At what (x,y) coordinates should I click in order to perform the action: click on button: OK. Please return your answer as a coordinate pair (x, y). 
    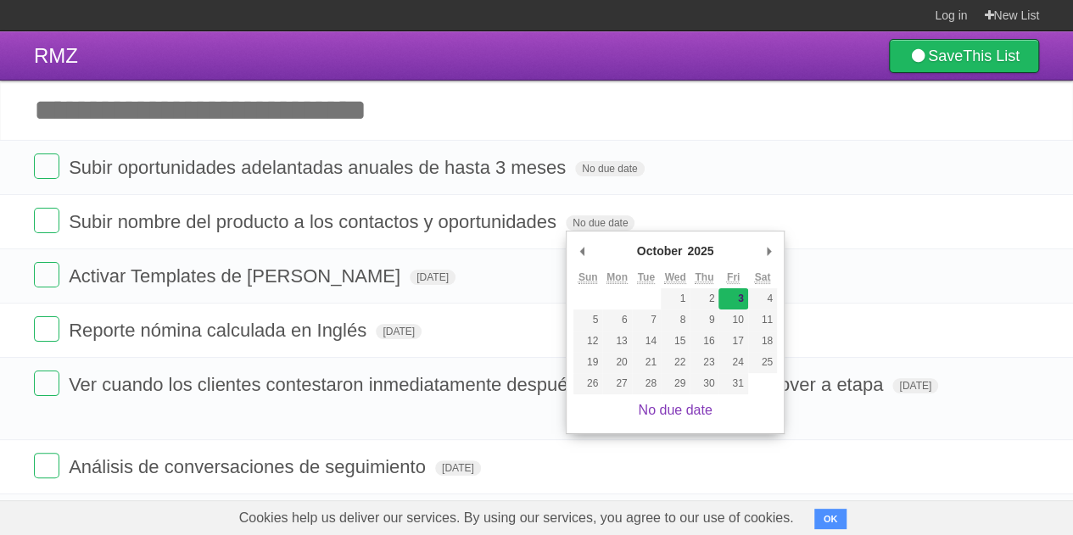
    Looking at the image, I should click on (831, 519).